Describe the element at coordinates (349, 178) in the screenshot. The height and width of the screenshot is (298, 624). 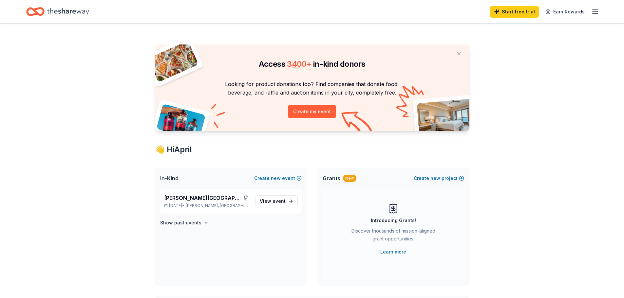
I see `div: New` at that location.